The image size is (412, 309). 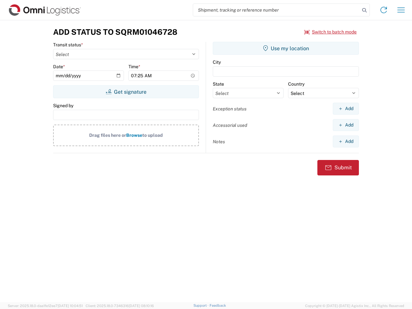 I want to click on span: Browse, so click(x=134, y=135).